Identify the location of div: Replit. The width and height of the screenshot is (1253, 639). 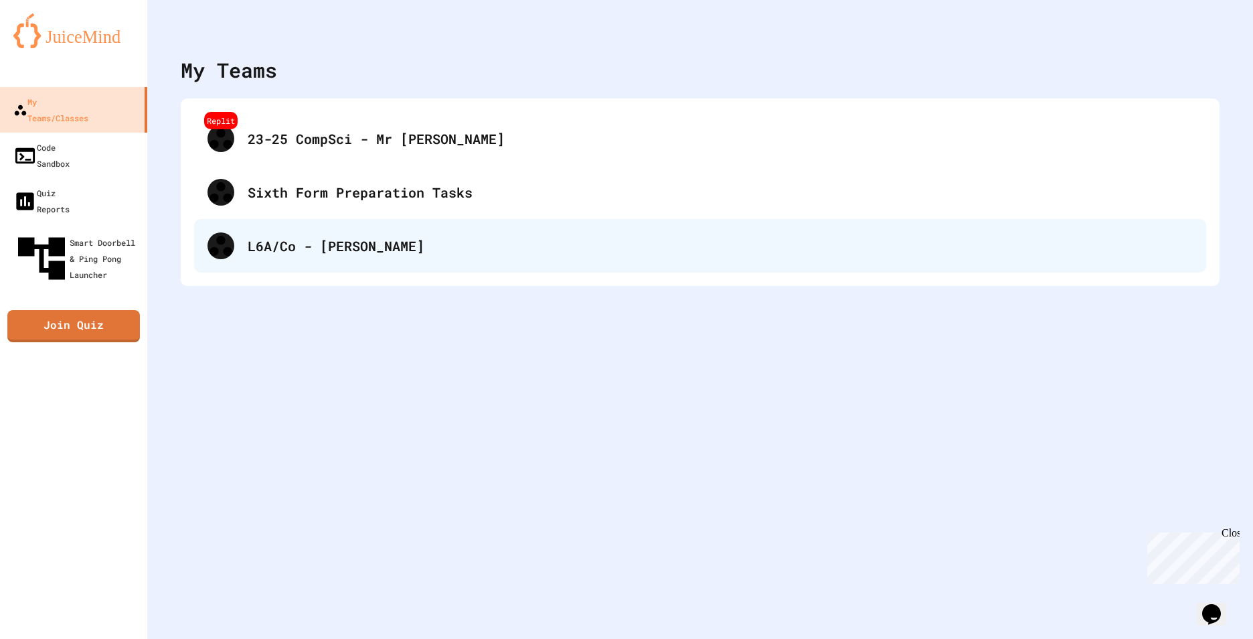
(221, 120).